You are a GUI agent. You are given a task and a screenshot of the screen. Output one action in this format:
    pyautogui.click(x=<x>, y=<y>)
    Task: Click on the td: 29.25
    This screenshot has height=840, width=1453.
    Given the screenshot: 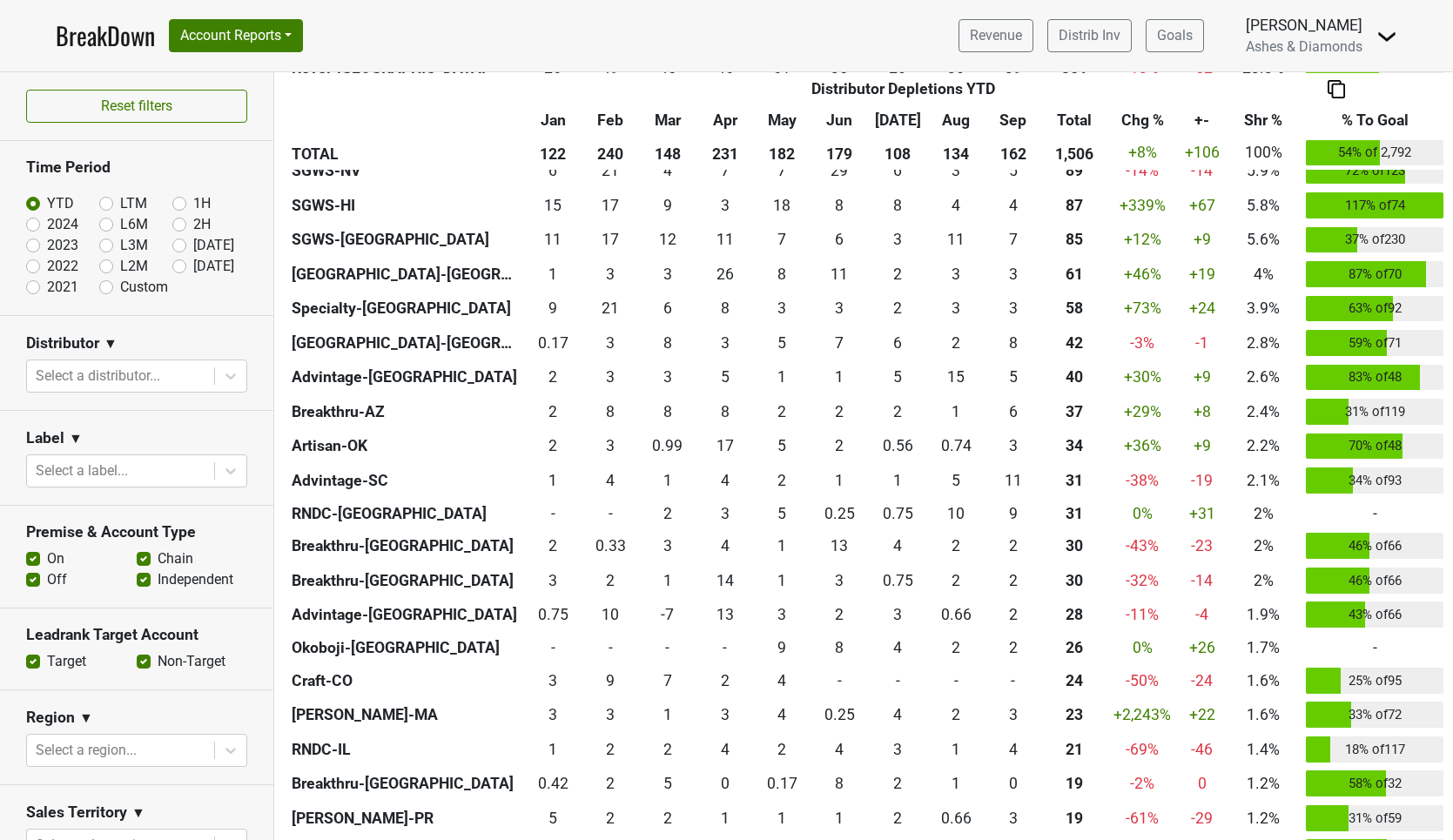 What is the action you would take?
    pyautogui.click(x=840, y=172)
    